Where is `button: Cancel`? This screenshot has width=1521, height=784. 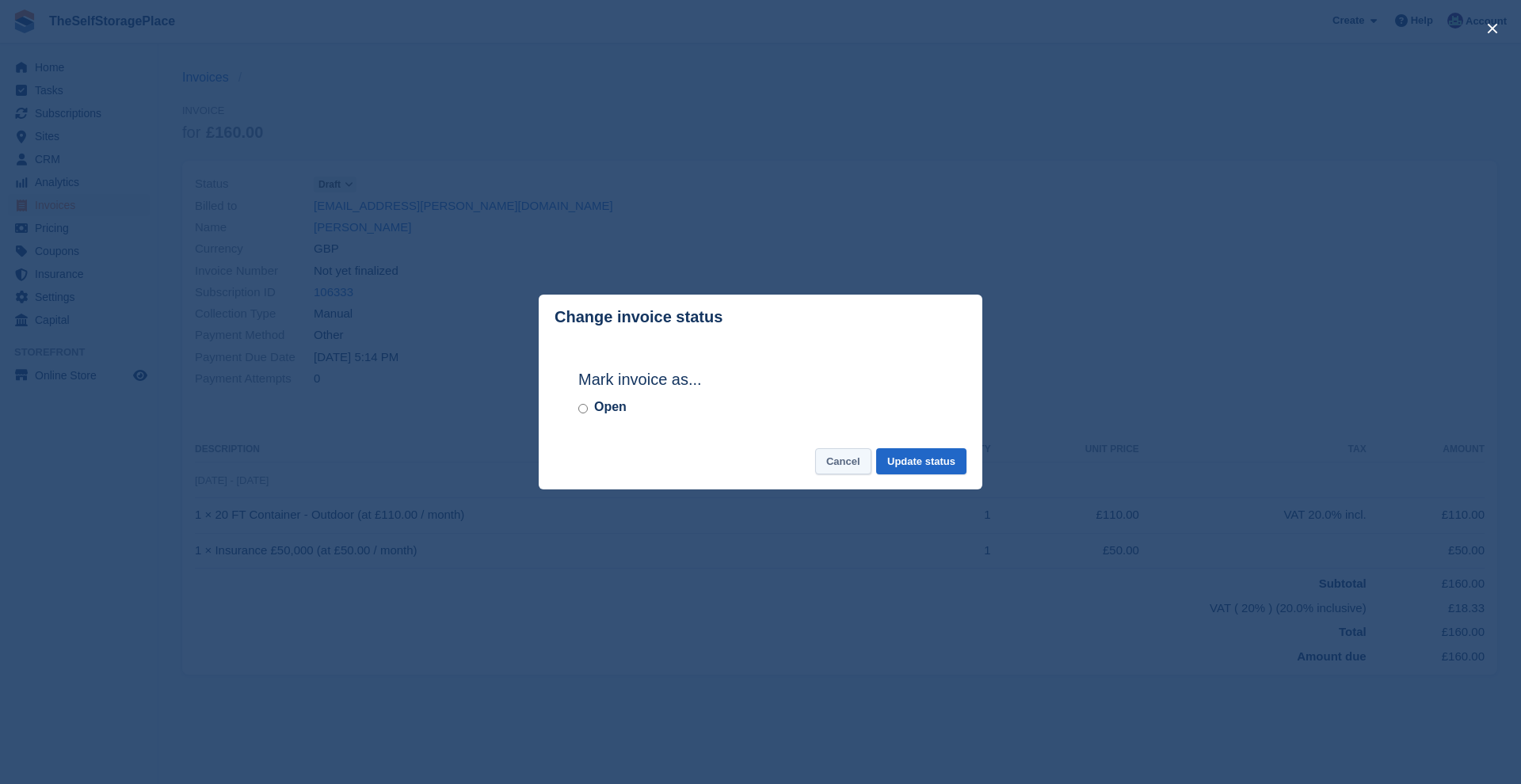
button: Cancel is located at coordinates (843, 461).